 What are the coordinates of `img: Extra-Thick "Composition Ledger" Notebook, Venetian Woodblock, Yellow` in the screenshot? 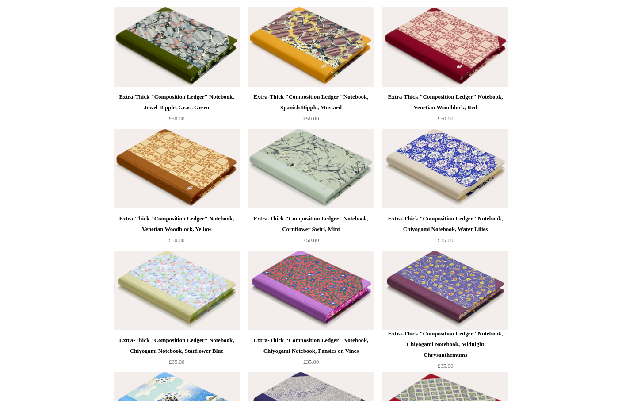 It's located at (177, 168).